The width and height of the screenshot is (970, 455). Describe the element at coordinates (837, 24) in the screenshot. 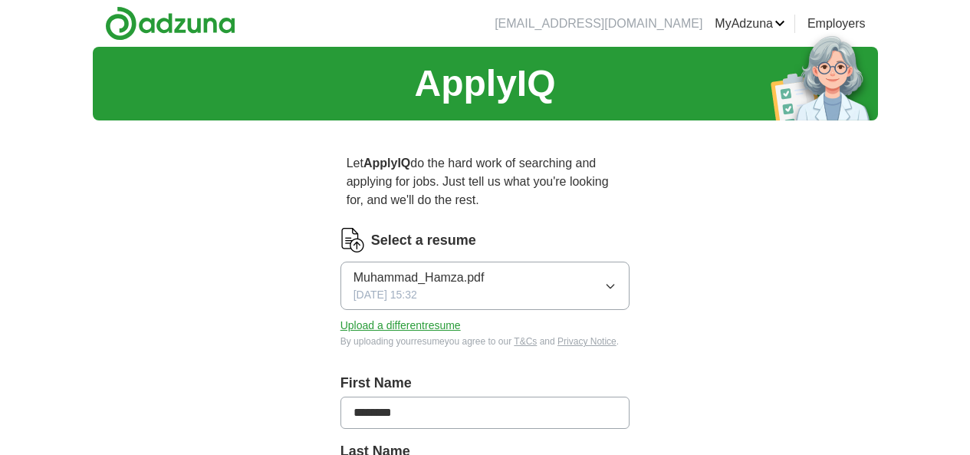

I see `a: Employers` at that location.